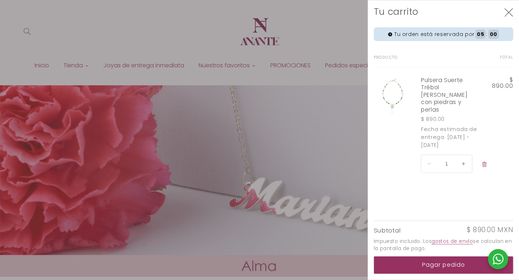 This screenshot has width=519, height=280. What do you see at coordinates (493, 34) in the screenshot?
I see `div: 00` at bounding box center [493, 34].